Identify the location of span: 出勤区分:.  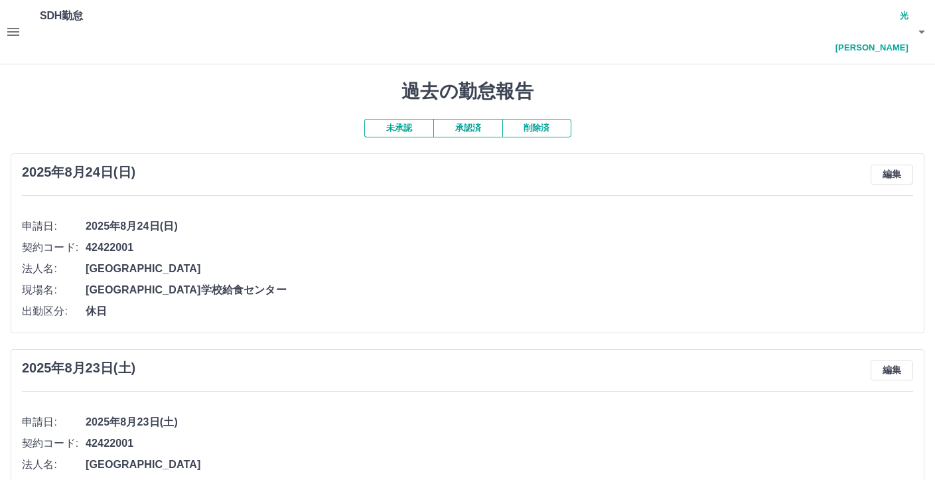
(54, 311).